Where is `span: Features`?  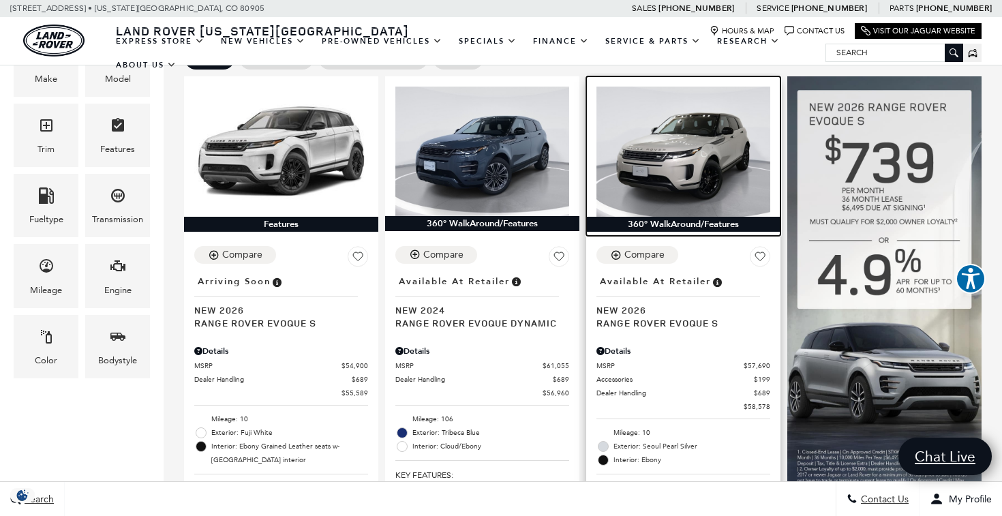 span: Features is located at coordinates (118, 127).